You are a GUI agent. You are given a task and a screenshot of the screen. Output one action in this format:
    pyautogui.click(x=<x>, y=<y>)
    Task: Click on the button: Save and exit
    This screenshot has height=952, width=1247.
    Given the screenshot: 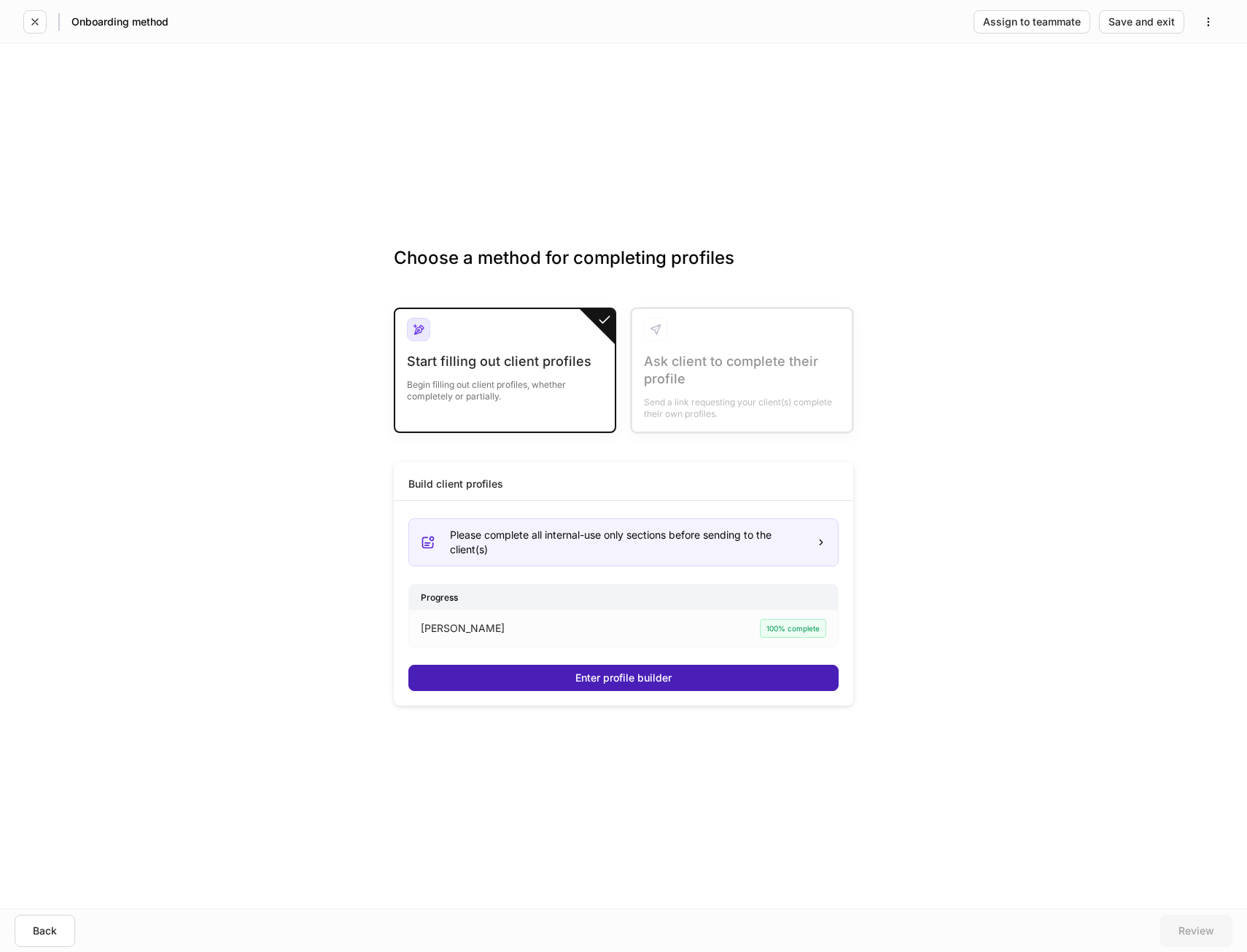 What is the action you would take?
    pyautogui.click(x=1141, y=22)
    